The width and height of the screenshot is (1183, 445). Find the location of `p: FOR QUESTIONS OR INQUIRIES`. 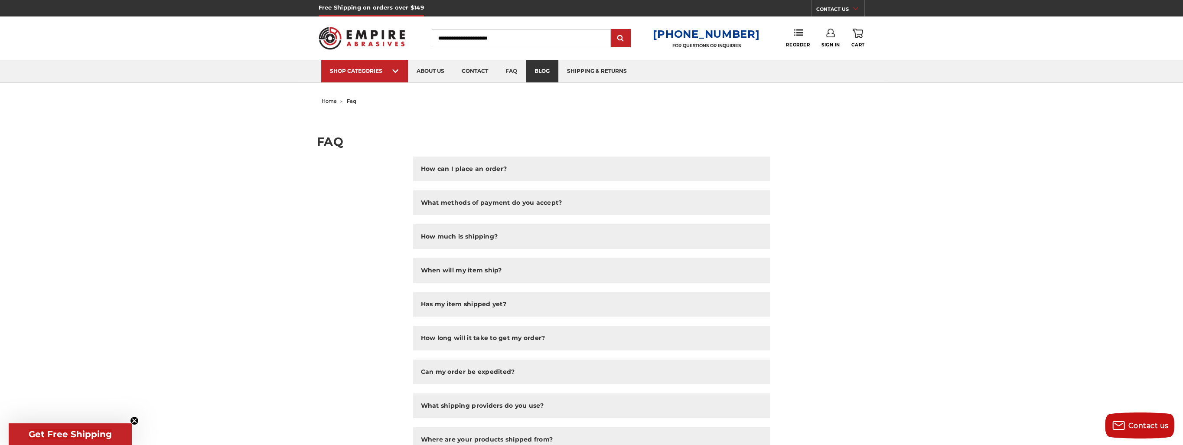

p: FOR QUESTIONS OR INQUIRIES is located at coordinates (706, 46).